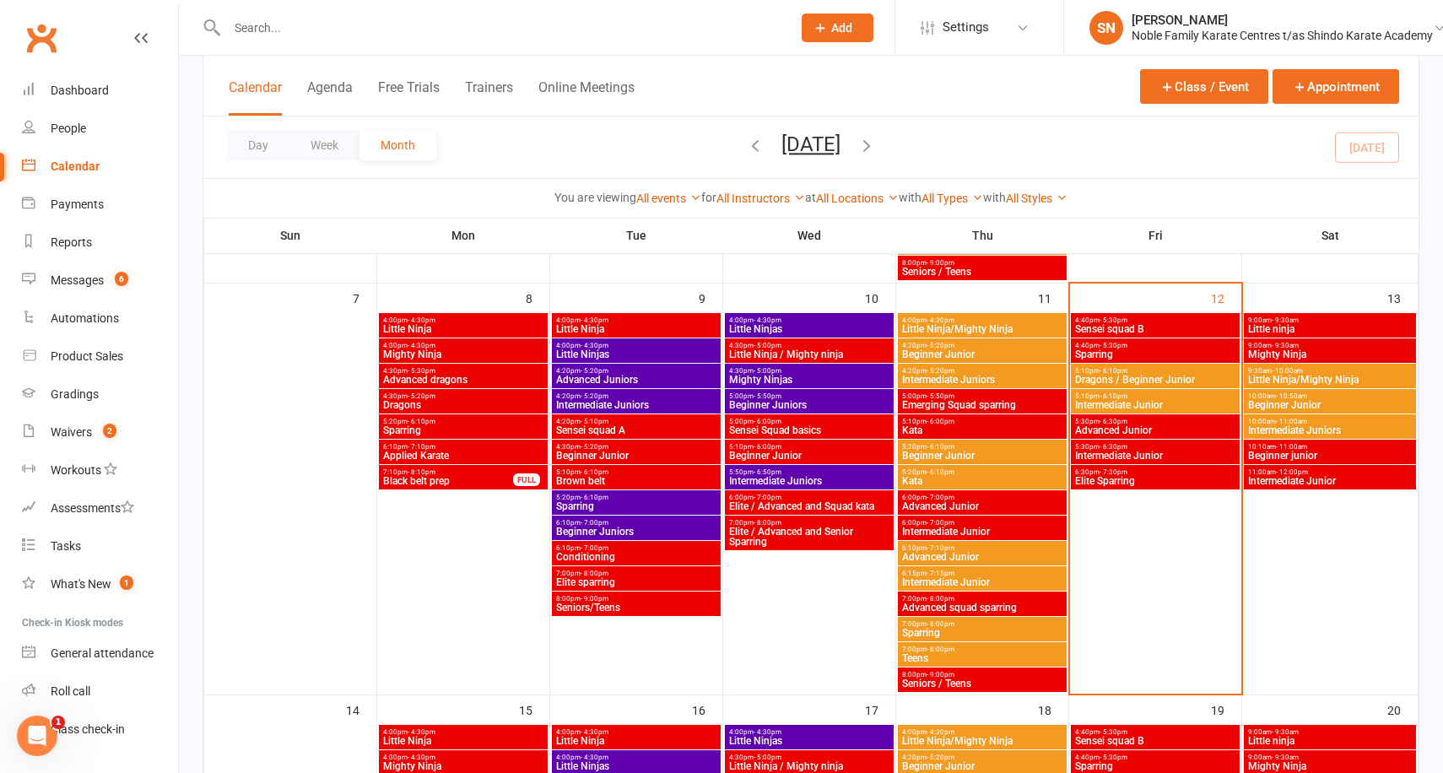  I want to click on span: - 5:10pm, so click(594, 421).